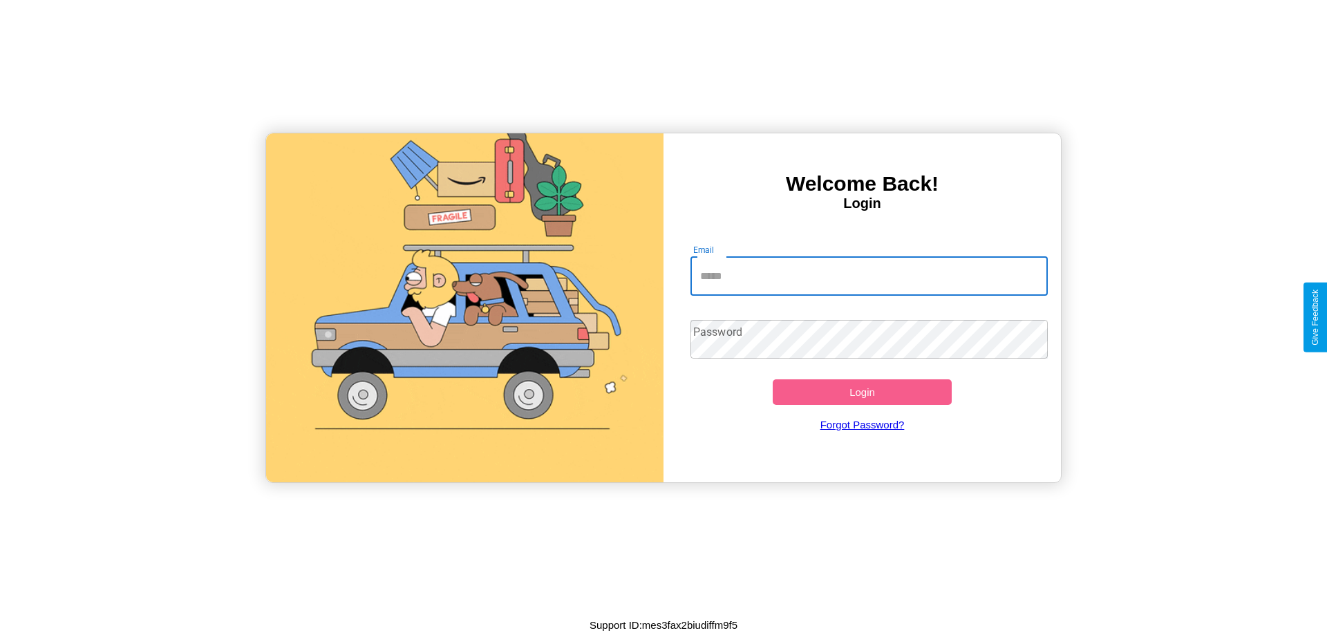  What do you see at coordinates (862, 203) in the screenshot?
I see `h4: Login` at bounding box center [862, 203].